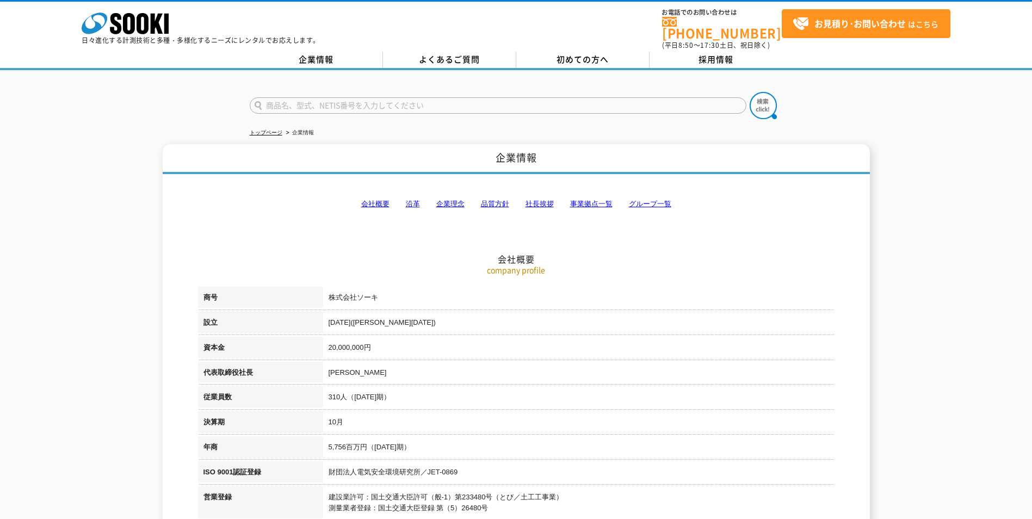 This screenshot has width=1032, height=519. Describe the element at coordinates (860, 23) in the screenshot. I see `strong: お見積り･お問い合わせ` at that location.